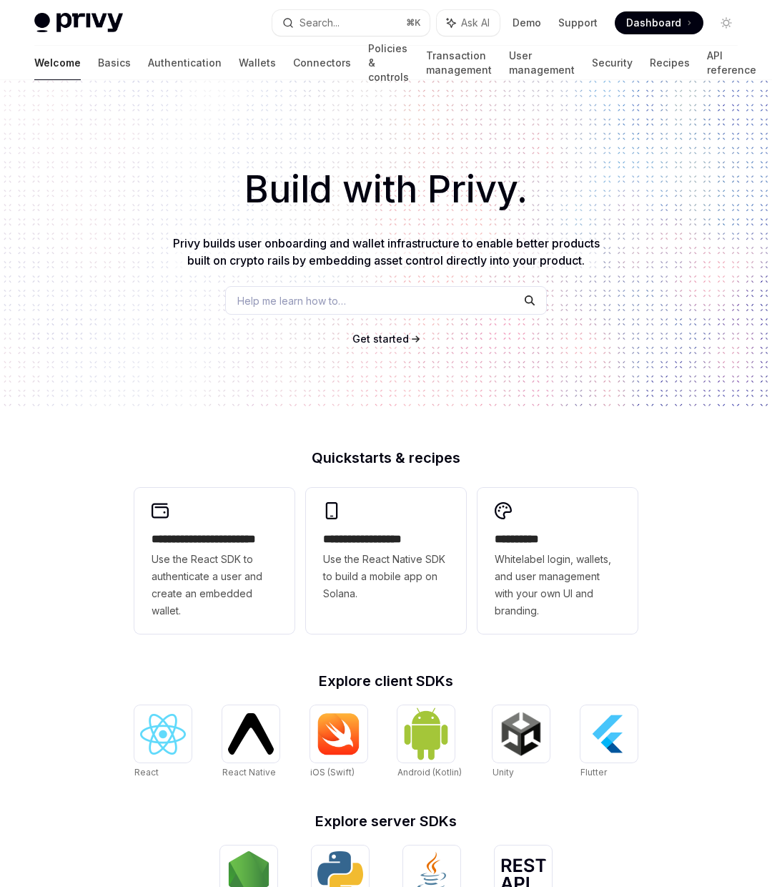  I want to click on h2: Quickstarts & recipes, so click(386, 458).